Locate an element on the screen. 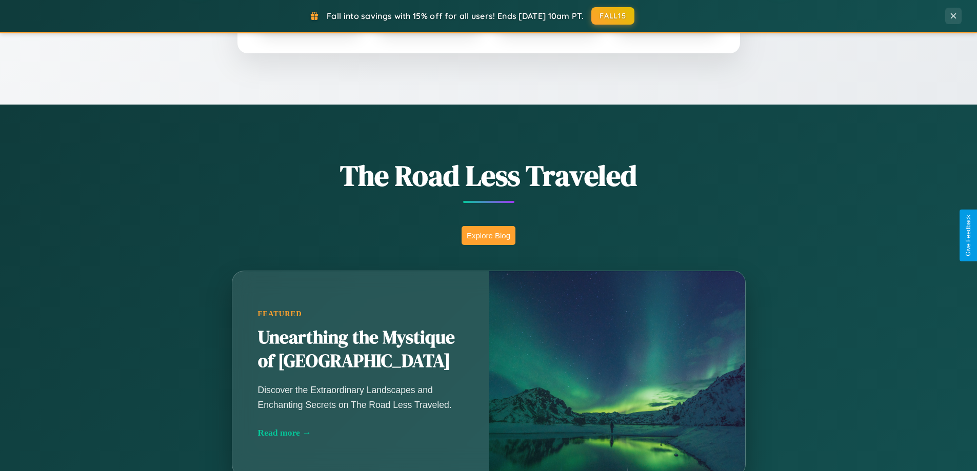 This screenshot has height=471, width=977. button: Explore Blog is located at coordinates (488, 235).